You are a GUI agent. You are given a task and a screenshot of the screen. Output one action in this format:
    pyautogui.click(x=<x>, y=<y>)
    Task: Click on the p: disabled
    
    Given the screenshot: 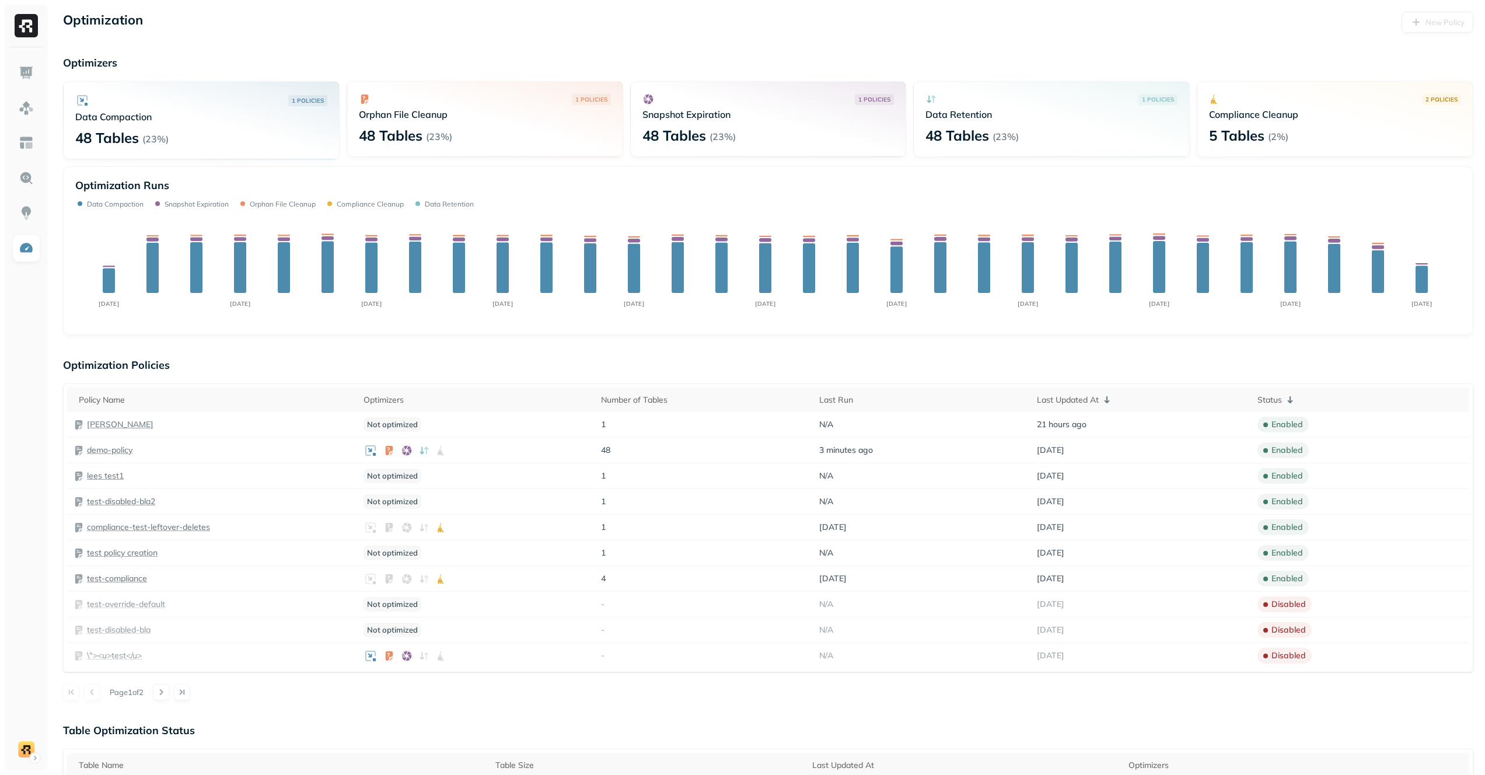 What is the action you would take?
    pyautogui.click(x=1288, y=655)
    